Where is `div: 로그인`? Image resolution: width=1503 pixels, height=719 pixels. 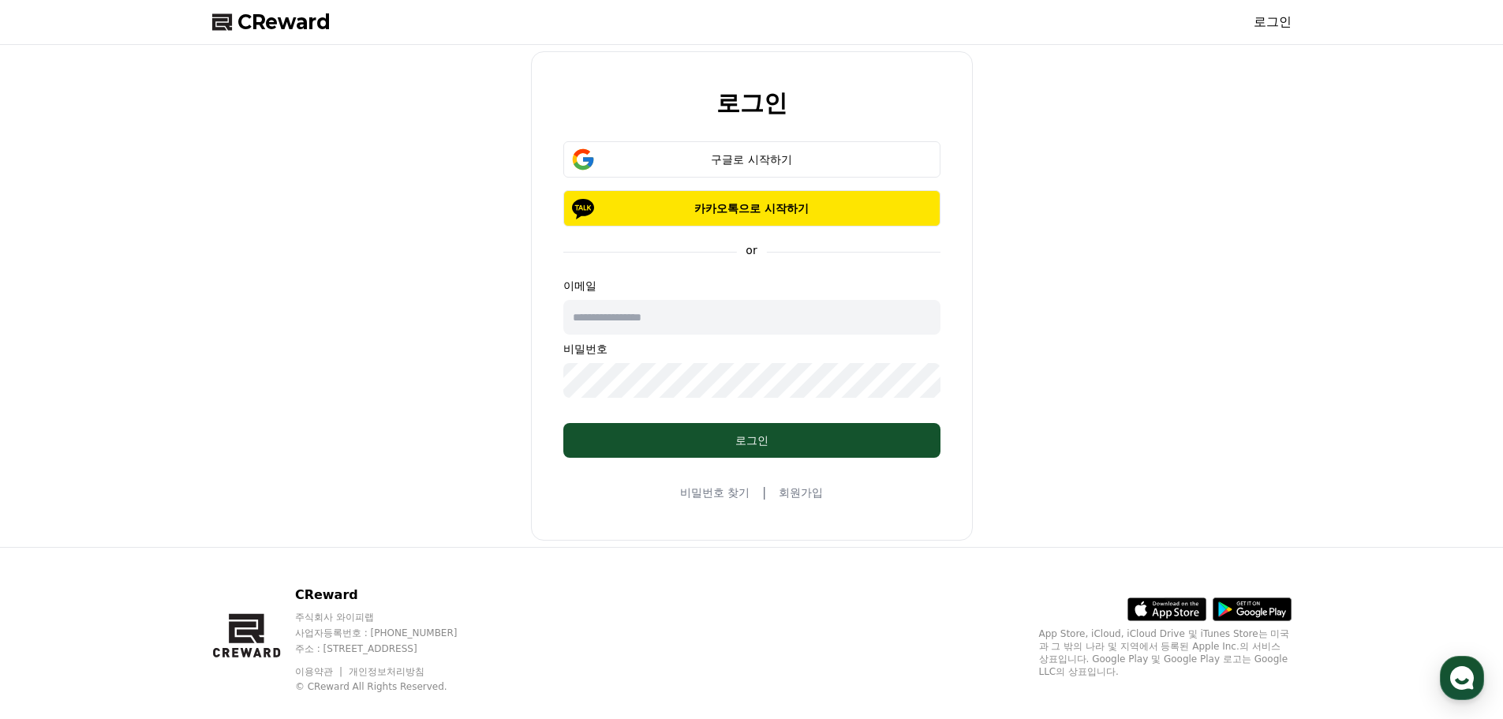 div: 로그인 is located at coordinates (752, 440).